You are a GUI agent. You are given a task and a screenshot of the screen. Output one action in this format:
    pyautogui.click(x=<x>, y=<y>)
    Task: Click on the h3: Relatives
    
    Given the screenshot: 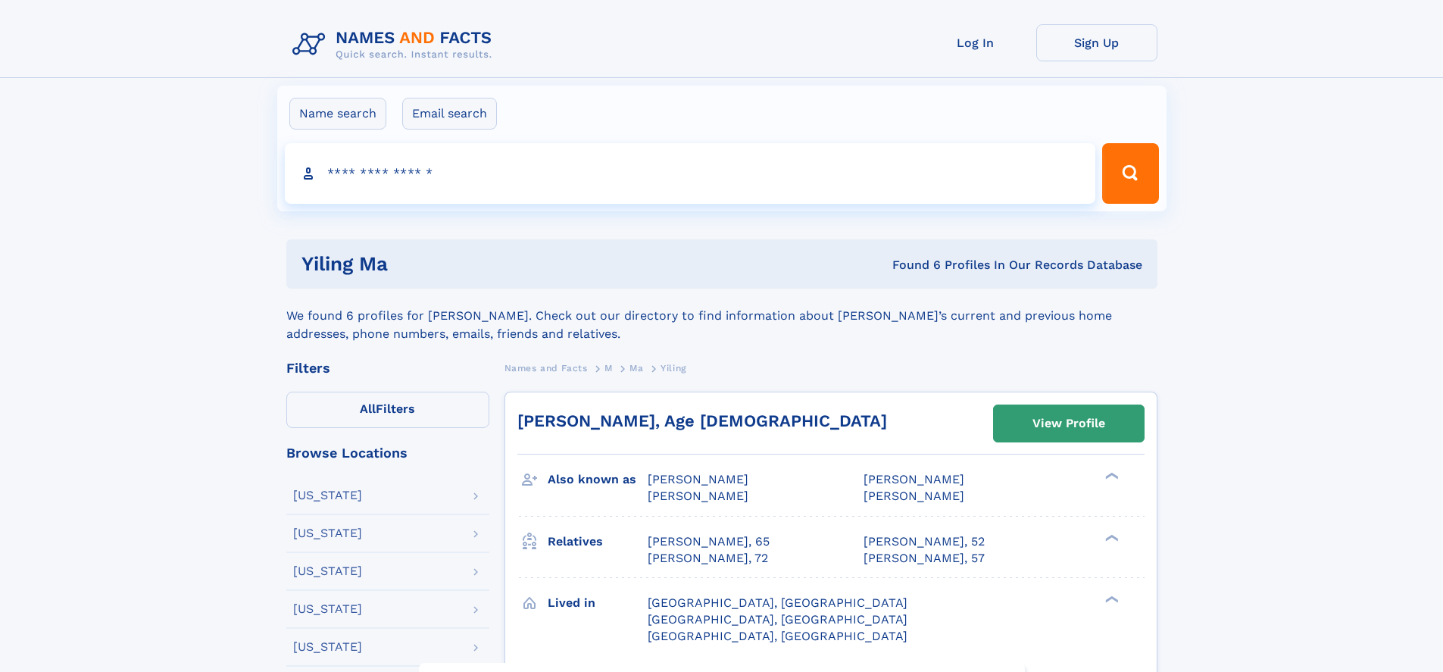 What is the action you would take?
    pyautogui.click(x=598, y=542)
    